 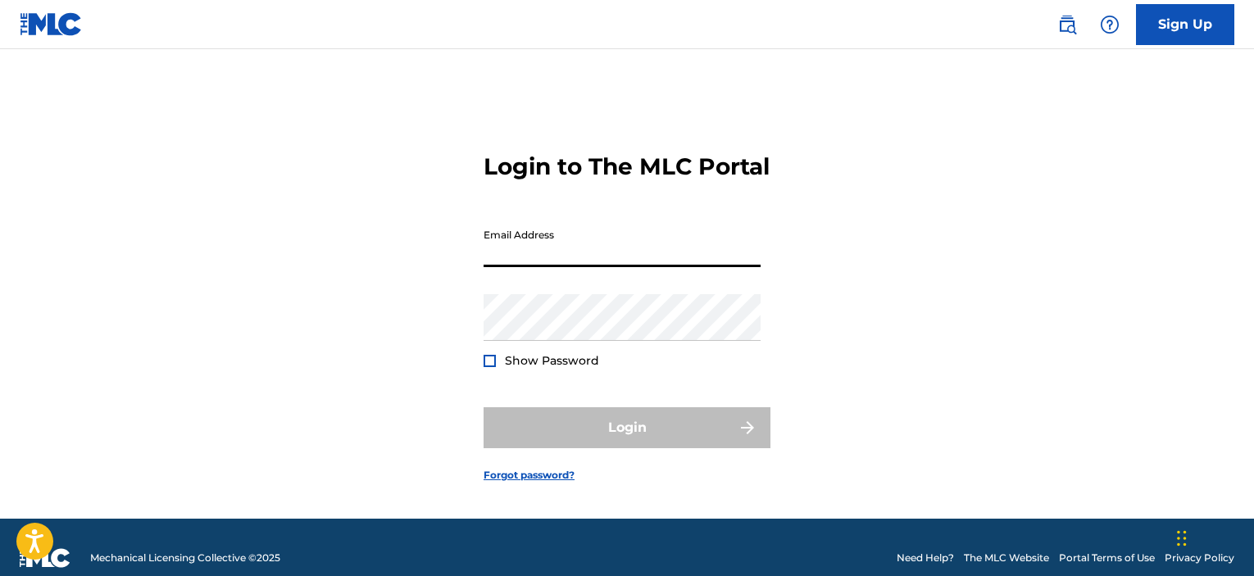 What do you see at coordinates (185, 558) in the screenshot?
I see `span: Mechanical Licensing Collective © 2025` at bounding box center [185, 558].